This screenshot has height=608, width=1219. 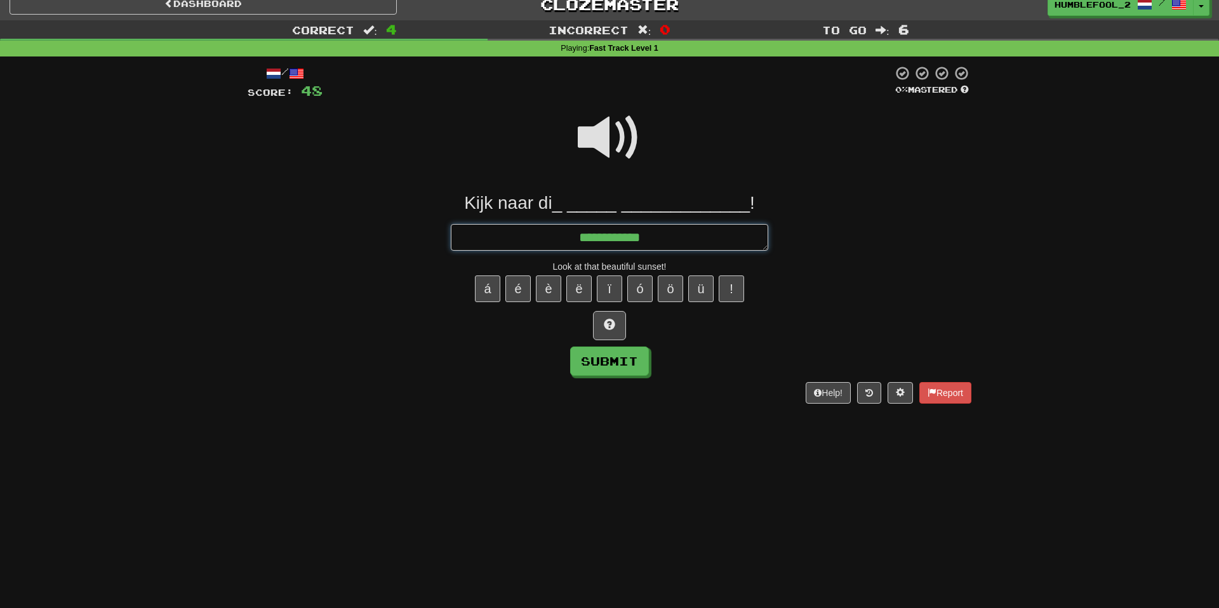 I want to click on button: á, so click(x=487, y=289).